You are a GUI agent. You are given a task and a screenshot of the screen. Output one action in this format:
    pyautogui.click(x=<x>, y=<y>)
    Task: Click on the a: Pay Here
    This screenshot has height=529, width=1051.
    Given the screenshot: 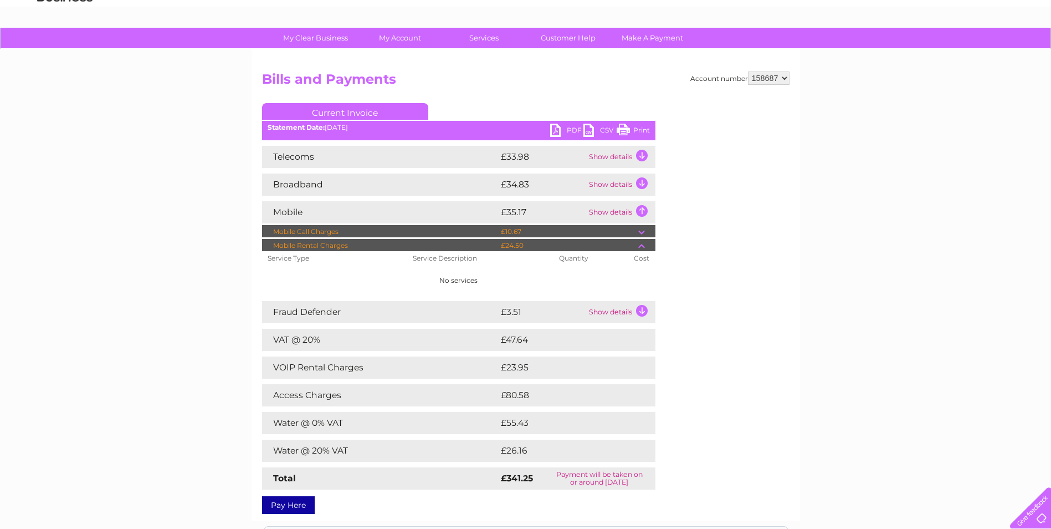 What is the action you would take?
    pyautogui.click(x=288, y=505)
    